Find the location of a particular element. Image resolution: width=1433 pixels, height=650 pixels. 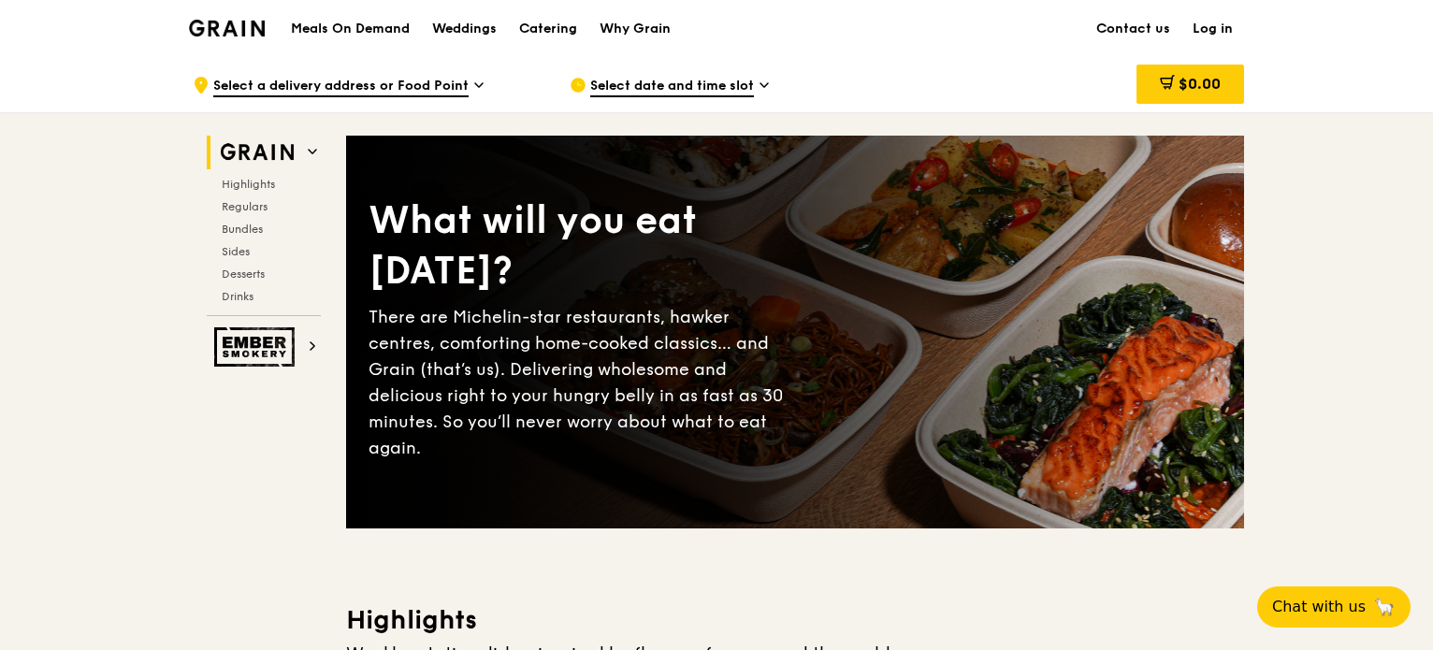

span: Highlights is located at coordinates (248, 184).